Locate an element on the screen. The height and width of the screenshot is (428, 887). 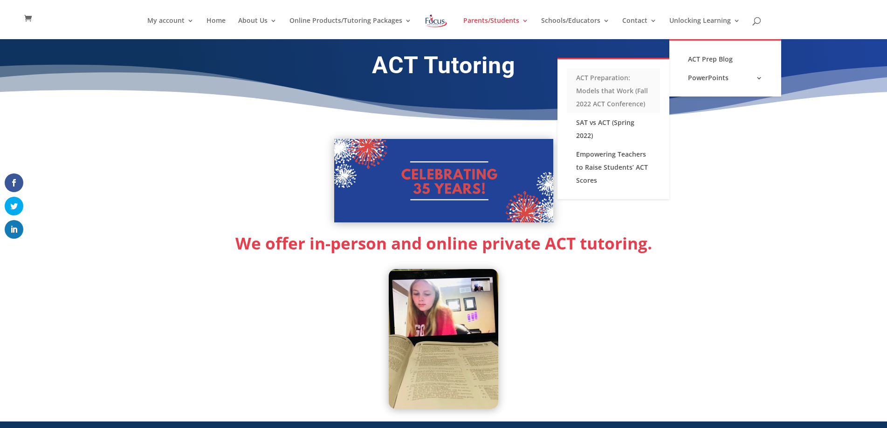
a: Home is located at coordinates (216, 28).